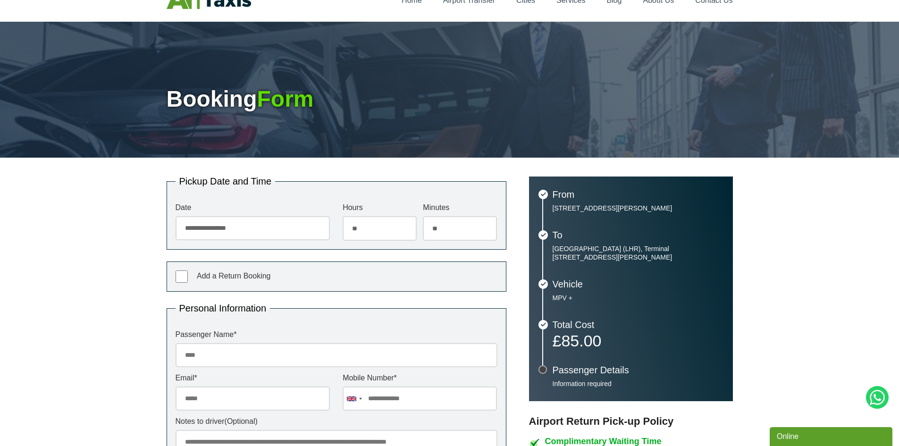 The height and width of the screenshot is (446, 899). What do you see at coordinates (581, 341) in the screenshot?
I see `span: 85.00` at bounding box center [581, 341].